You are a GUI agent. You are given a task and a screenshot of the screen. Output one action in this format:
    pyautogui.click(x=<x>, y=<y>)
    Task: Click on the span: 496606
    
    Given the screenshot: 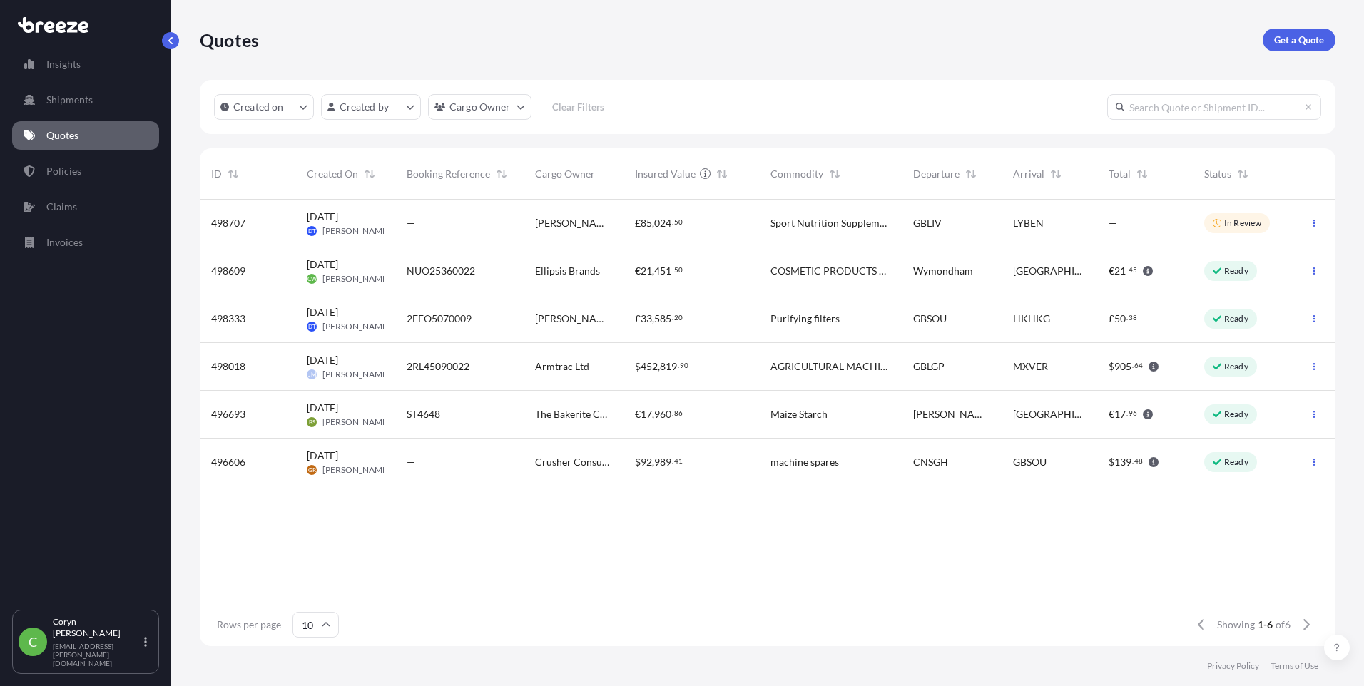 What is the action you would take?
    pyautogui.click(x=228, y=462)
    